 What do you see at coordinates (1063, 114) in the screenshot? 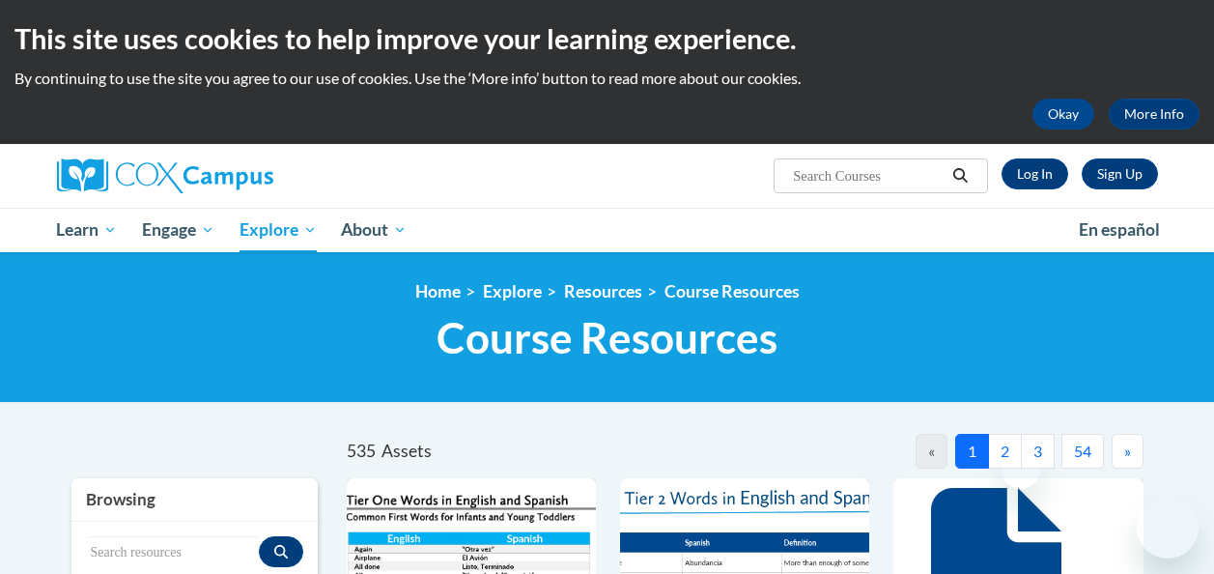
I see `button: Okay` at bounding box center [1063, 114].